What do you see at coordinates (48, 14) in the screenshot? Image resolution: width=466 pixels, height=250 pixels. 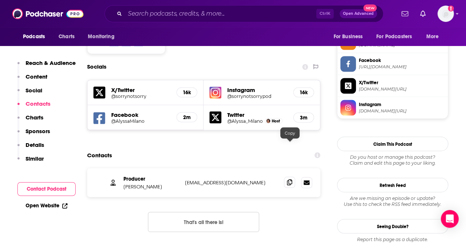 I see `a: Podchaser - Follow, Share and Rate Podcasts` at bounding box center [48, 14].